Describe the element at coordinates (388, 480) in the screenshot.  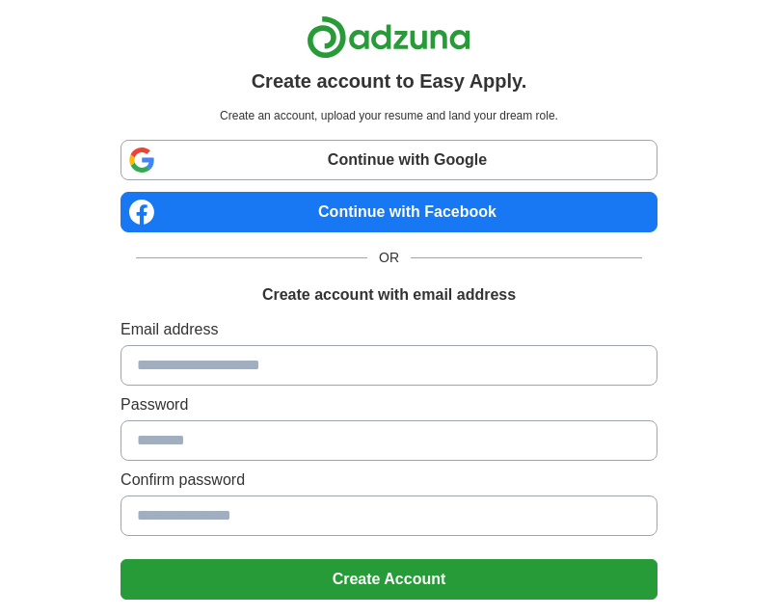
I see `label: Confirm password` at that location.